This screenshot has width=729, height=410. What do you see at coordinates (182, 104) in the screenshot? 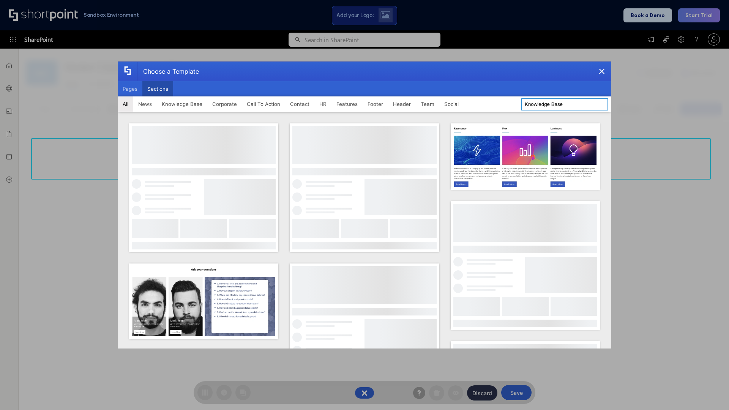
I see `button: Knowledge Base` at bounding box center [182, 104].